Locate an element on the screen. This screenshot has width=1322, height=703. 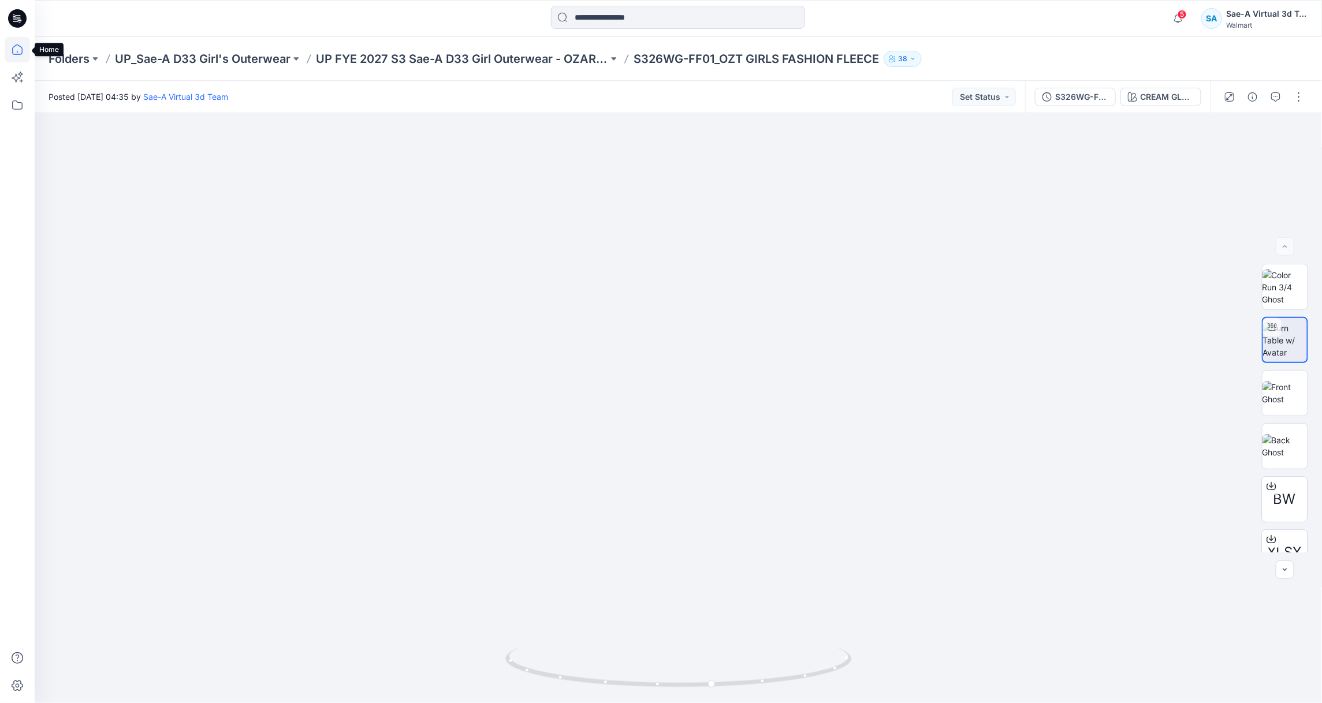
span: 5 is located at coordinates (1182, 14).